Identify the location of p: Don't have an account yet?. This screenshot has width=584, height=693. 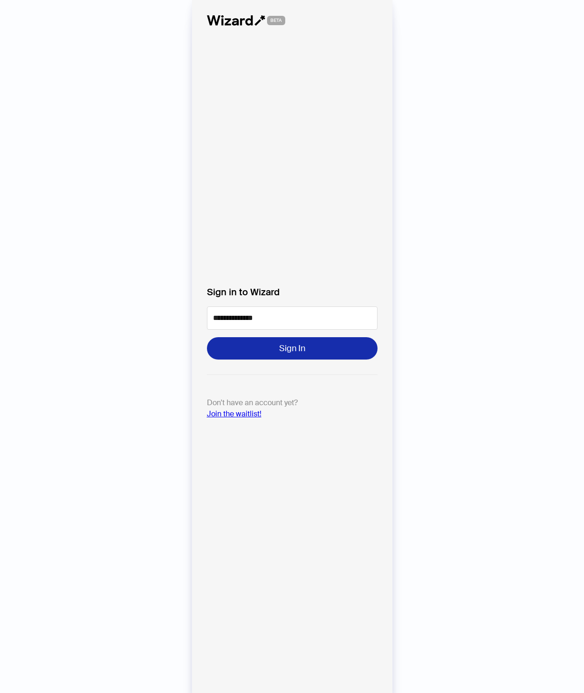
(292, 409).